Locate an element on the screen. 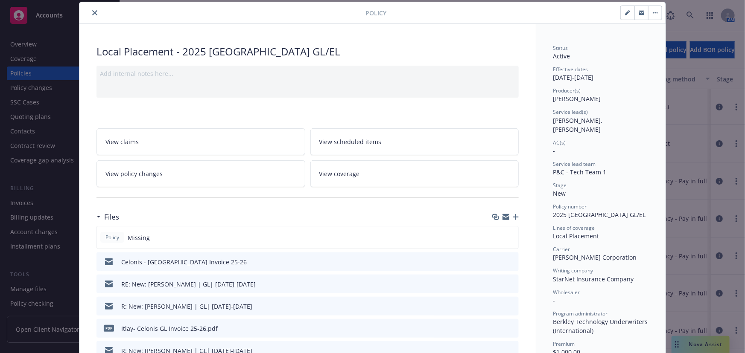 The height and width of the screenshot is (353, 745). span: pdf is located at coordinates (109, 328).